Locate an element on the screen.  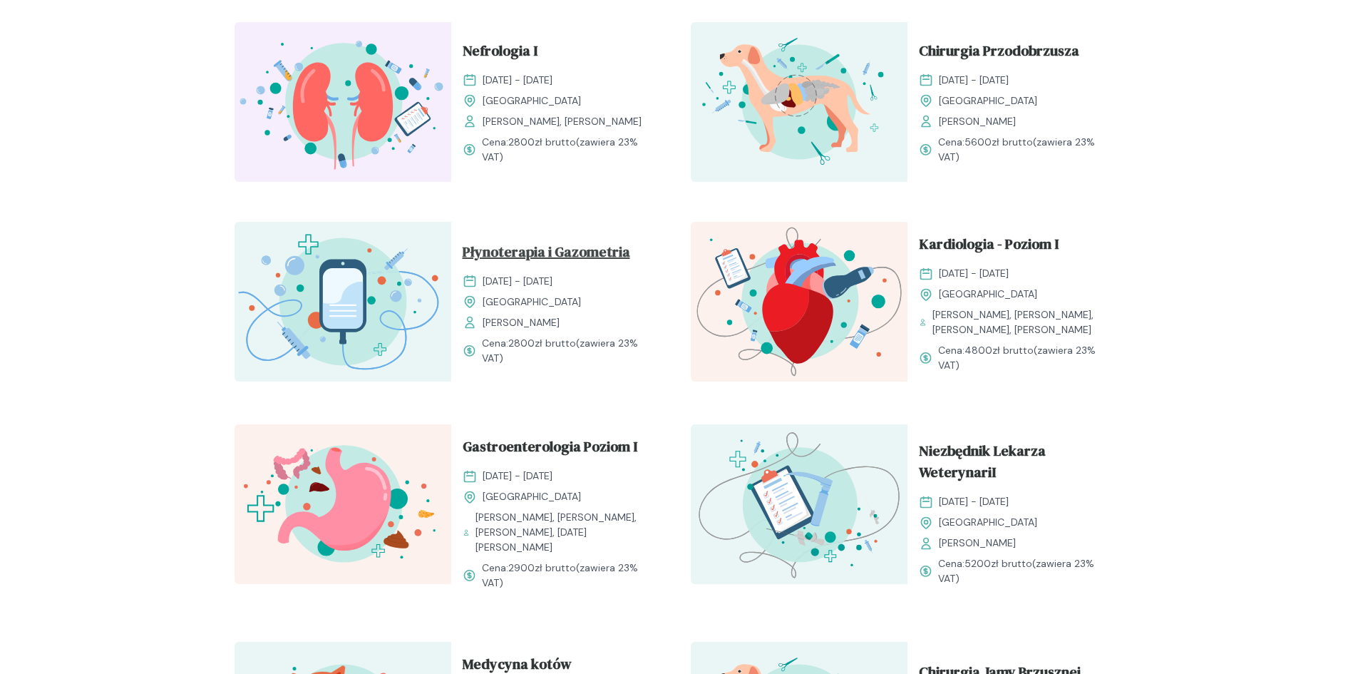
a: Chirurgia Przodobrzusza is located at coordinates (1016, 53).